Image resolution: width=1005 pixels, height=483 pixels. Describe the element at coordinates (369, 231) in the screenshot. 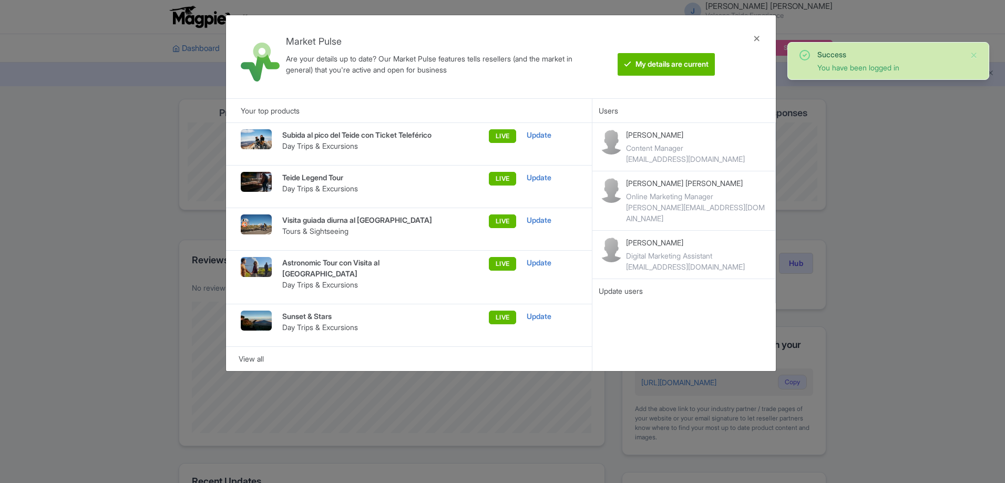

I see `p: Tours & Sightseeing` at that location.